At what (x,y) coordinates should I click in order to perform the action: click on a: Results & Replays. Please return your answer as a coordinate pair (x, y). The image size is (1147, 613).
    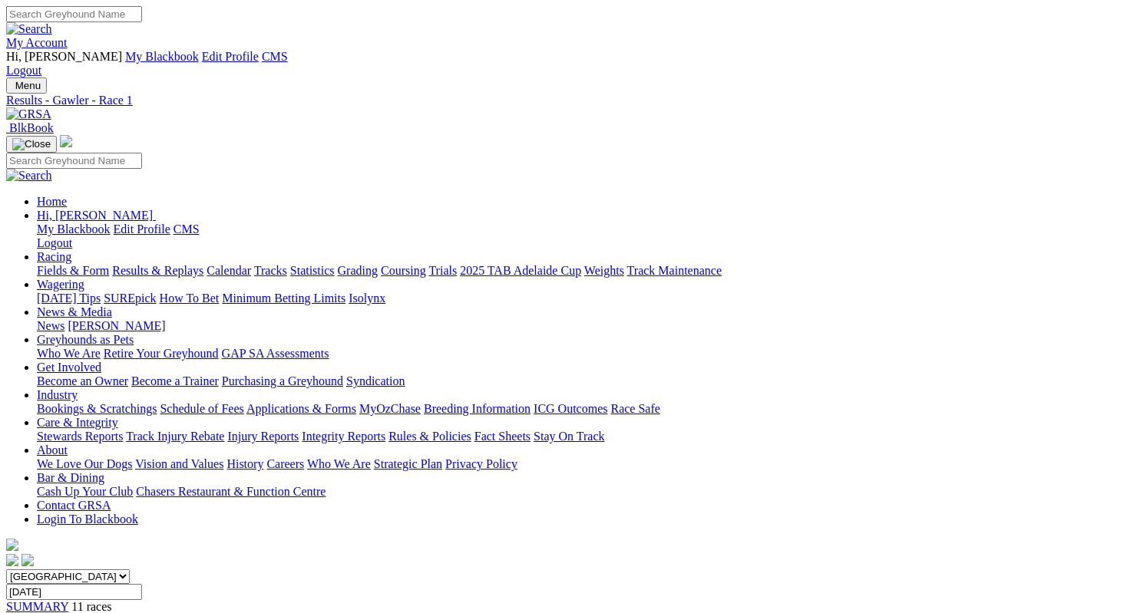
    Looking at the image, I should click on (157, 270).